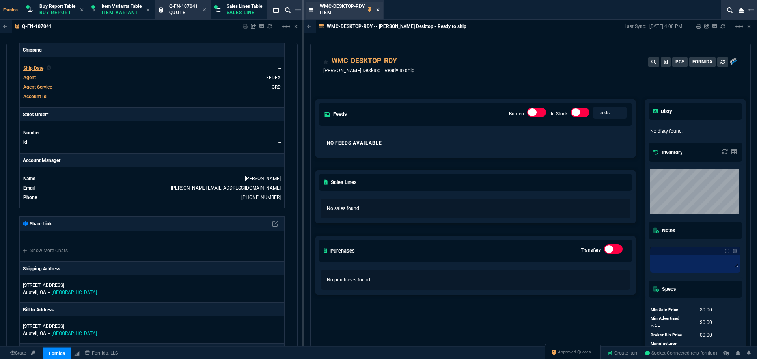 Image resolution: width=757 pixels, height=359 pixels. What do you see at coordinates (613, 251) in the screenshot?
I see `div: Transfers` at bounding box center [613, 251].